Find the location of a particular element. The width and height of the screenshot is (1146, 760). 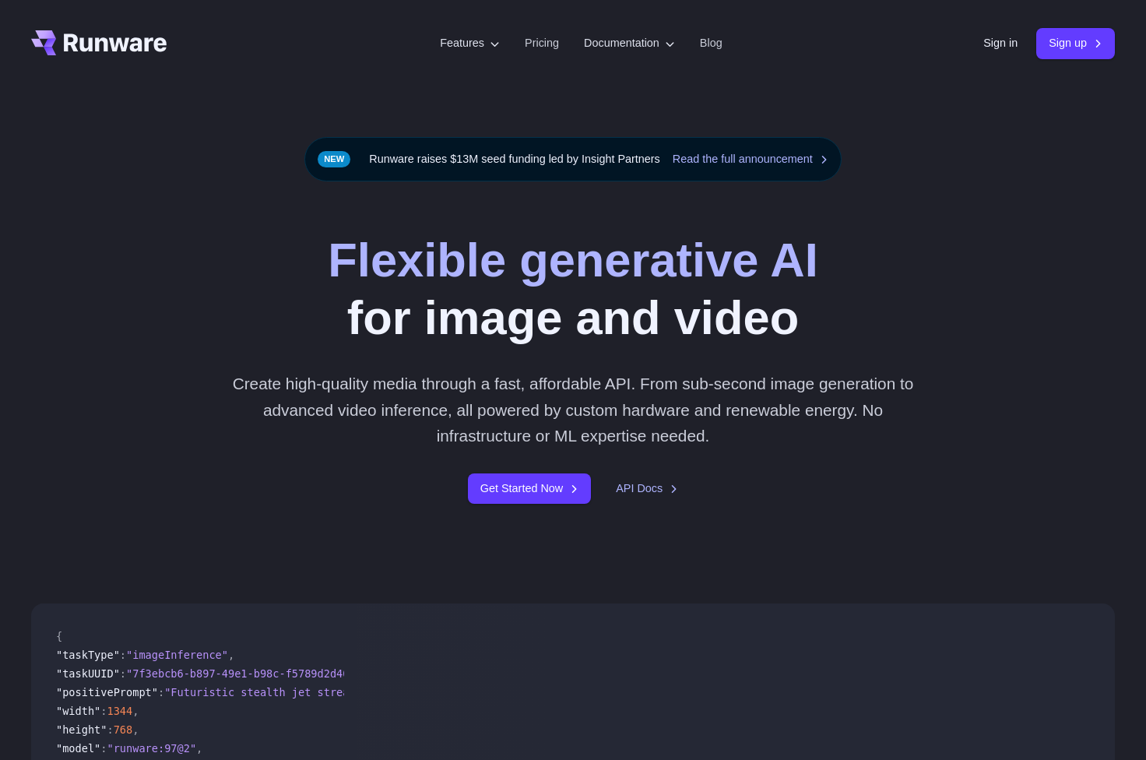

div: Runware raises $13M seed funding led by Insight Partners is located at coordinates (573, 159).